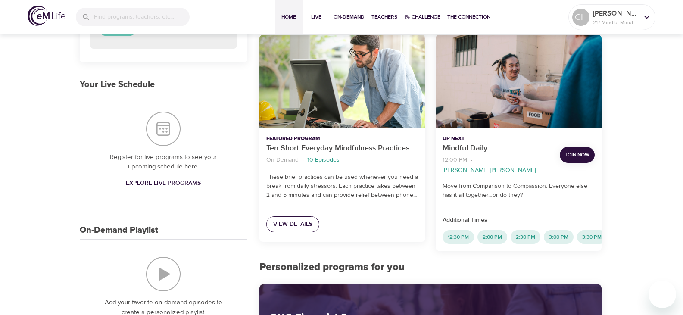 The image size is (683, 315). What do you see at coordinates (342, 148) in the screenshot?
I see `p: Ten Short Everyday Mindfulness Practices` at bounding box center [342, 148].